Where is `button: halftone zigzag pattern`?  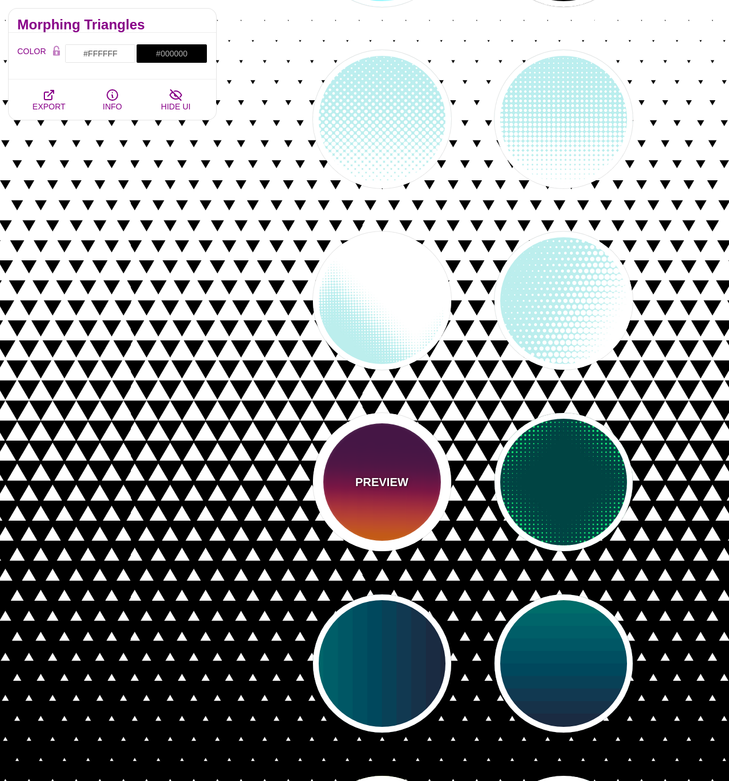
button: halftone zigzag pattern is located at coordinates (382, 301).